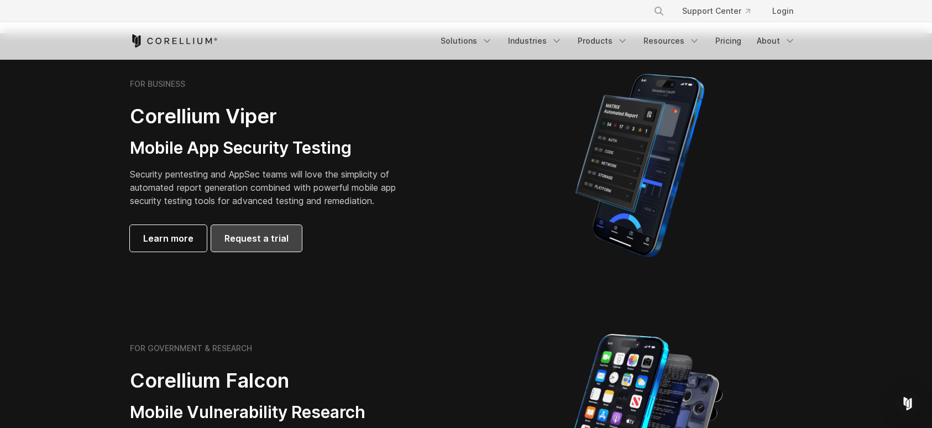  Describe the element at coordinates (272, 148) in the screenshot. I see `h3: Mobile App Security Testing` at that location.